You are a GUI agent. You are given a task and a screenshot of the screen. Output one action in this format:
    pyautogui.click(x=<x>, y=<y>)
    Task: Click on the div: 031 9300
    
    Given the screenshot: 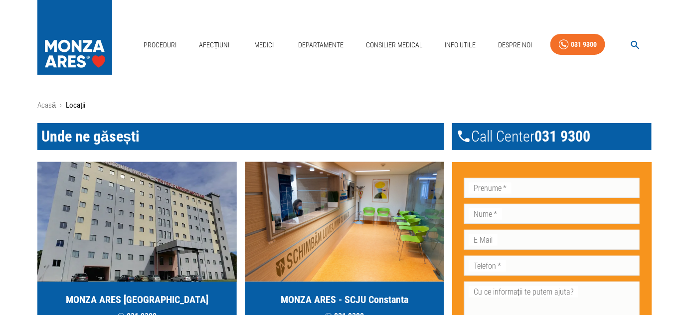 What is the action you would take?
    pyautogui.click(x=584, y=44)
    